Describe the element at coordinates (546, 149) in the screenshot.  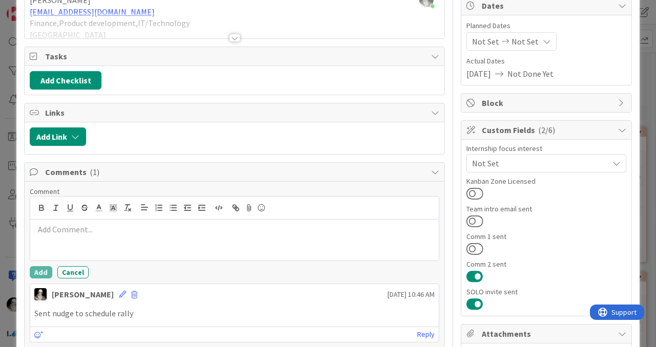
I see `div: Internship focus interest` at that location.